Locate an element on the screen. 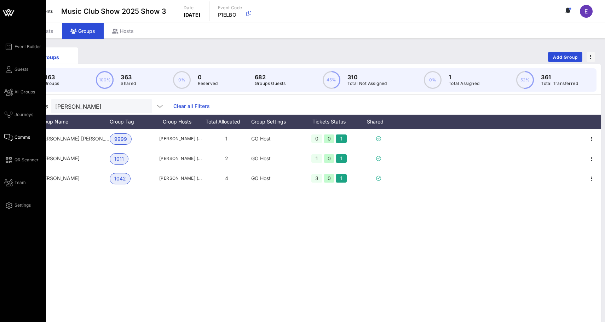  div: Tickets Status is located at coordinates (329, 122).